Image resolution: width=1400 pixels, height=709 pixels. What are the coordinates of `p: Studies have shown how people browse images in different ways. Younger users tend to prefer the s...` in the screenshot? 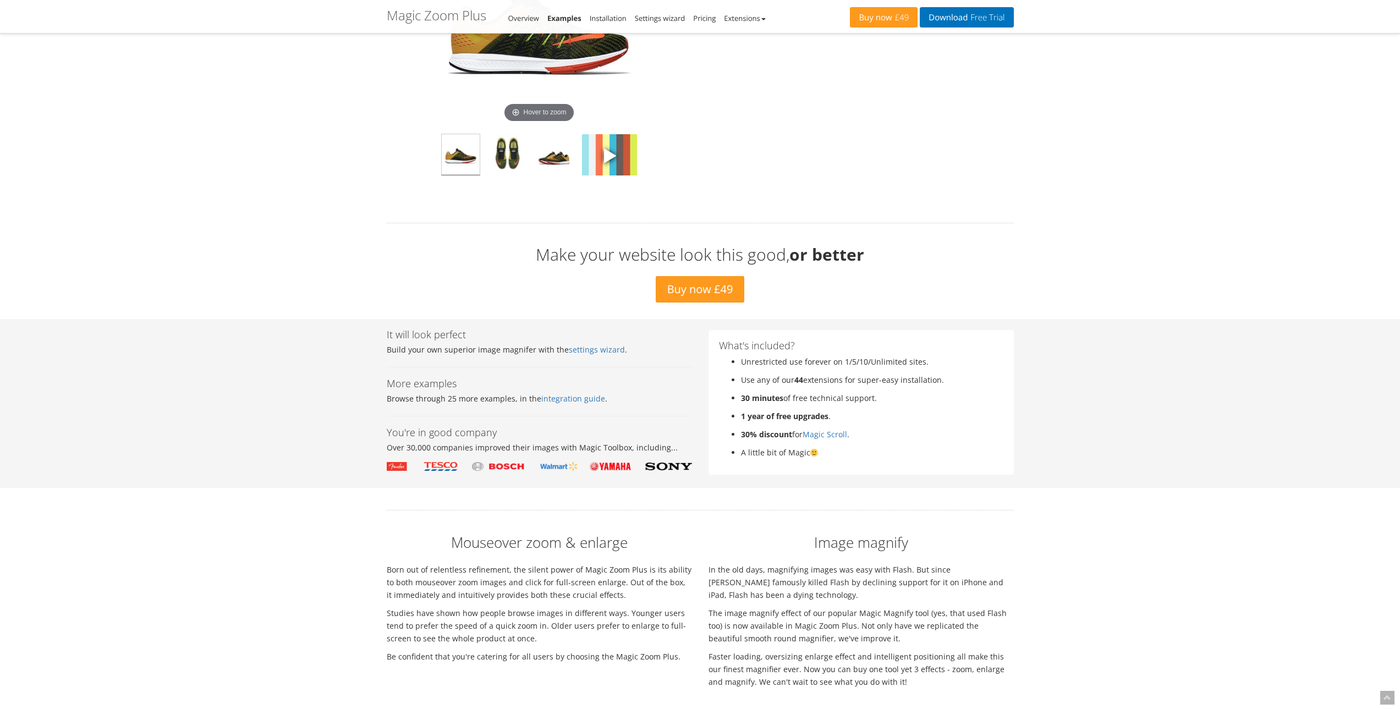 It's located at (539, 625).